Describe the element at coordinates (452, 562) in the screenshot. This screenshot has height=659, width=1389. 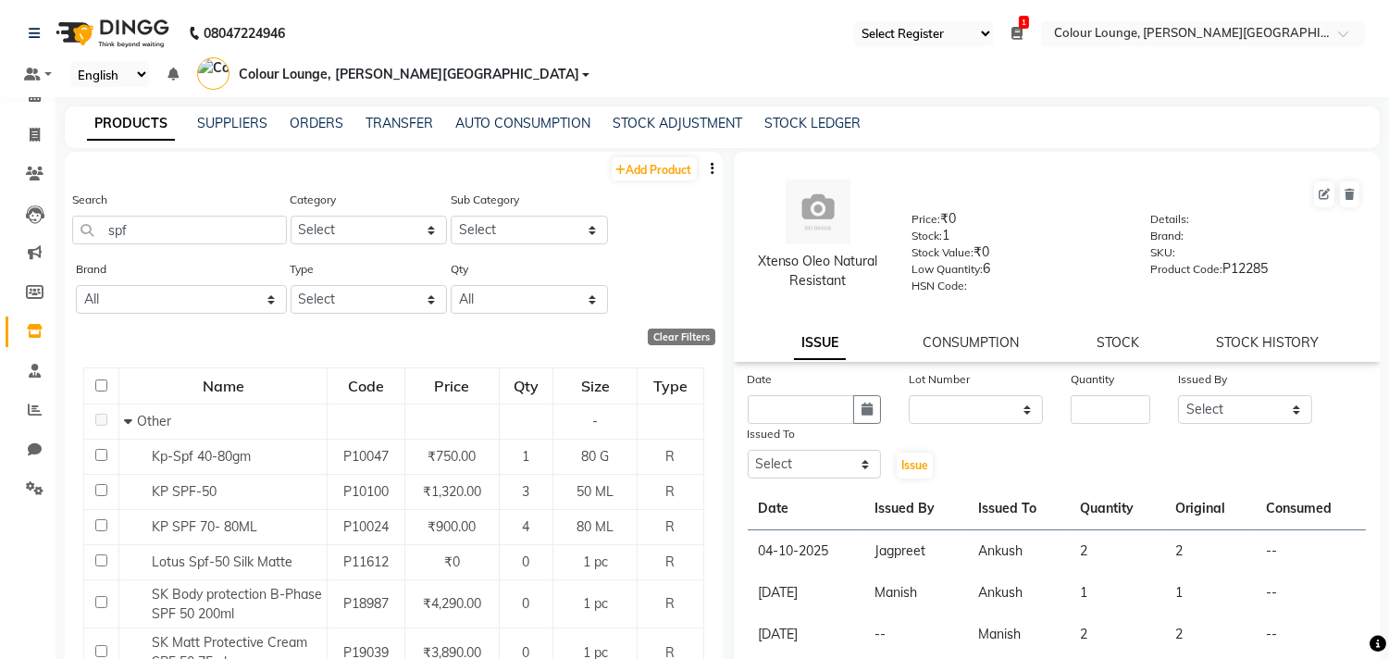
I see `span: ₹0` at that location.